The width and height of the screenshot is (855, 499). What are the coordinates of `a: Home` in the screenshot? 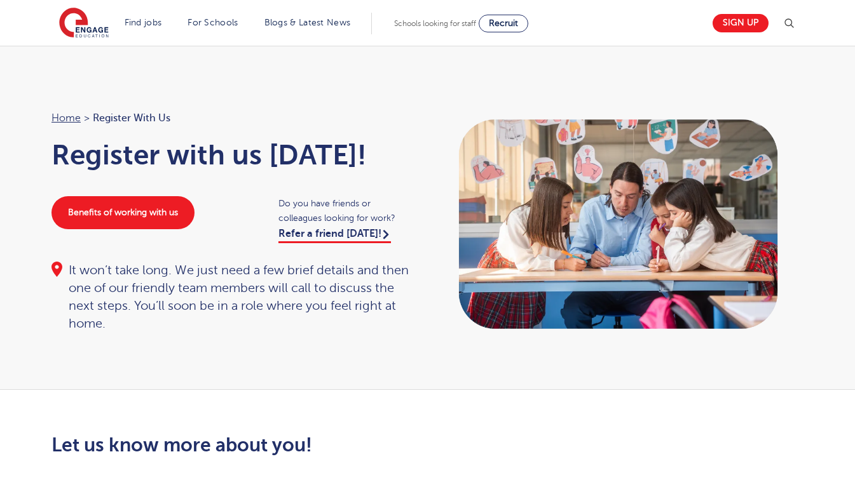 It's located at (66, 118).